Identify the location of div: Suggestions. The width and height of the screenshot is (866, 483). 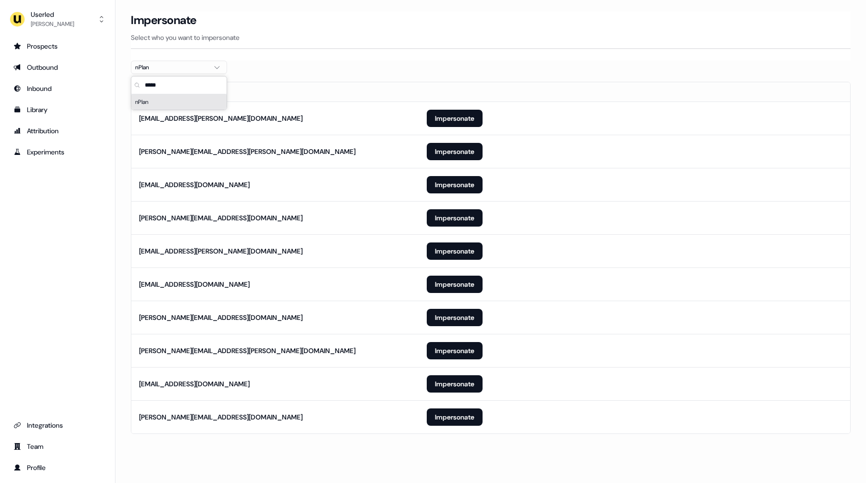
(179, 102).